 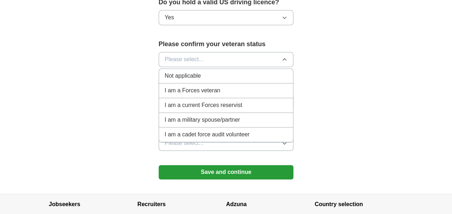 What do you see at coordinates (203, 105) in the screenshot?
I see `span: I am a current Forces reservist` at bounding box center [203, 105].